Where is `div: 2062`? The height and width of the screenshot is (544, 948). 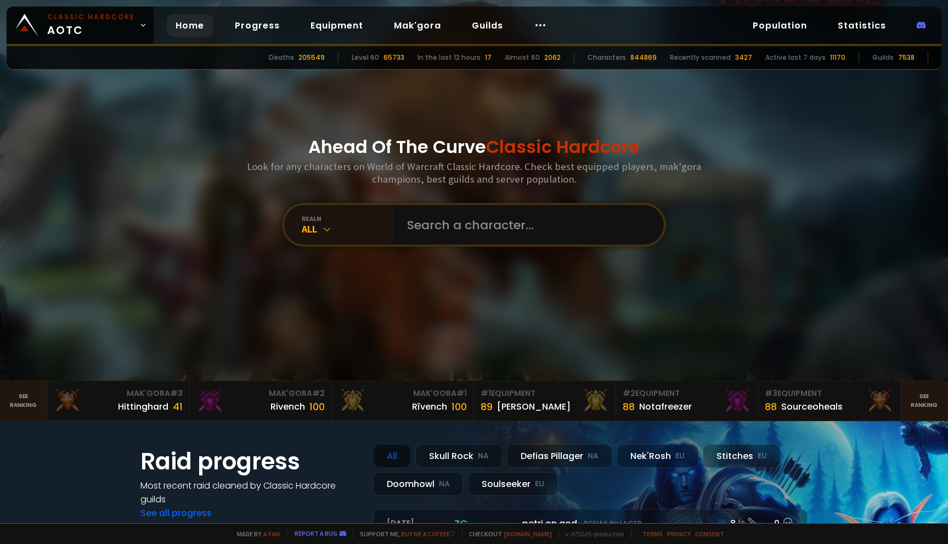
div: 2062 is located at coordinates (552, 58).